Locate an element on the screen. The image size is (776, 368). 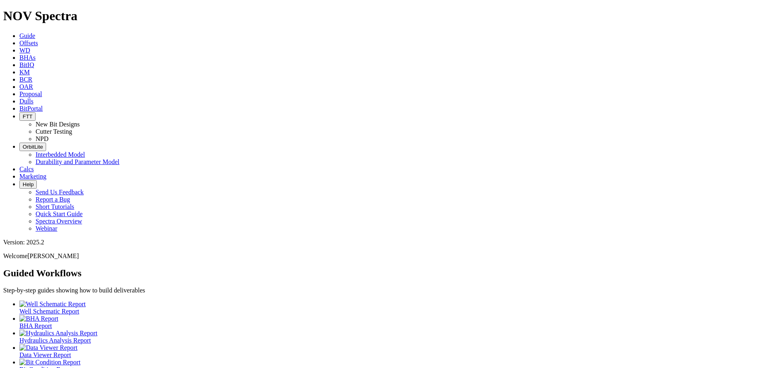
a: Marketing is located at coordinates (33, 176).